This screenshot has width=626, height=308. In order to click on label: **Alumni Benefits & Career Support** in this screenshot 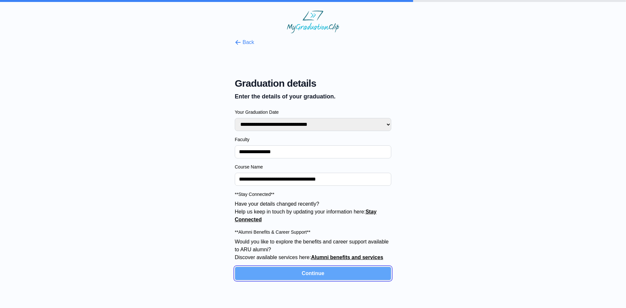, I will do `click(313, 232)`.